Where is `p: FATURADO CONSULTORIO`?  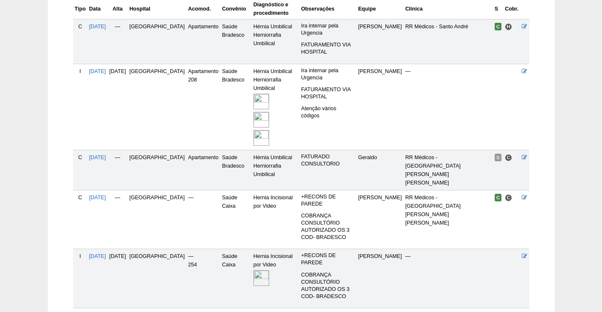 p: FATURADO CONSULTORIO is located at coordinates (328, 161).